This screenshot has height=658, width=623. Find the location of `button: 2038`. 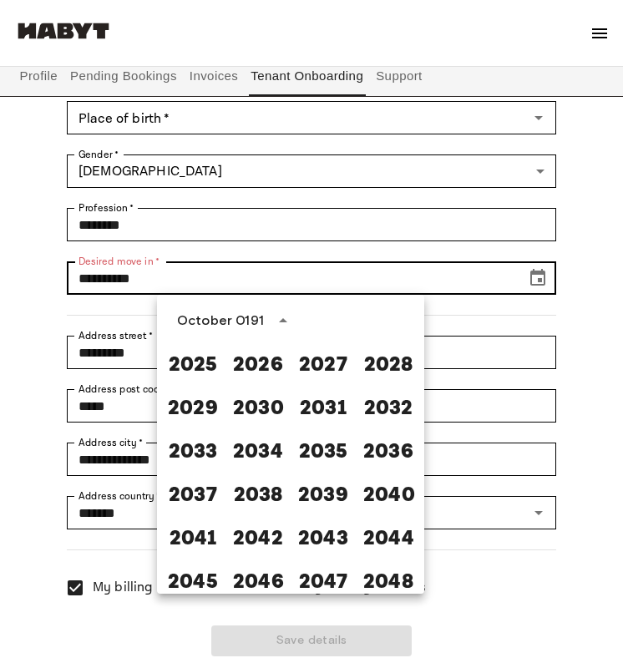

button: 2038 is located at coordinates (258, 492).